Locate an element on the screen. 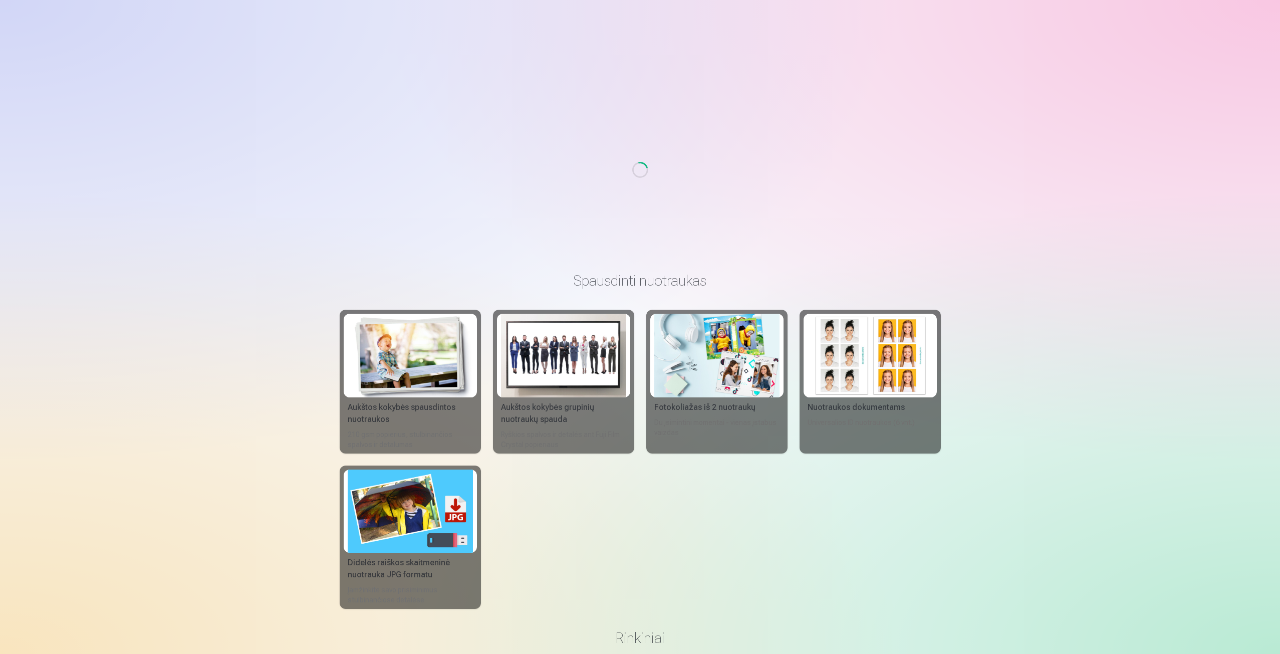  img: Didelės raiškos skaitmeninė nuotrauka JPG formatu is located at coordinates (410, 511).